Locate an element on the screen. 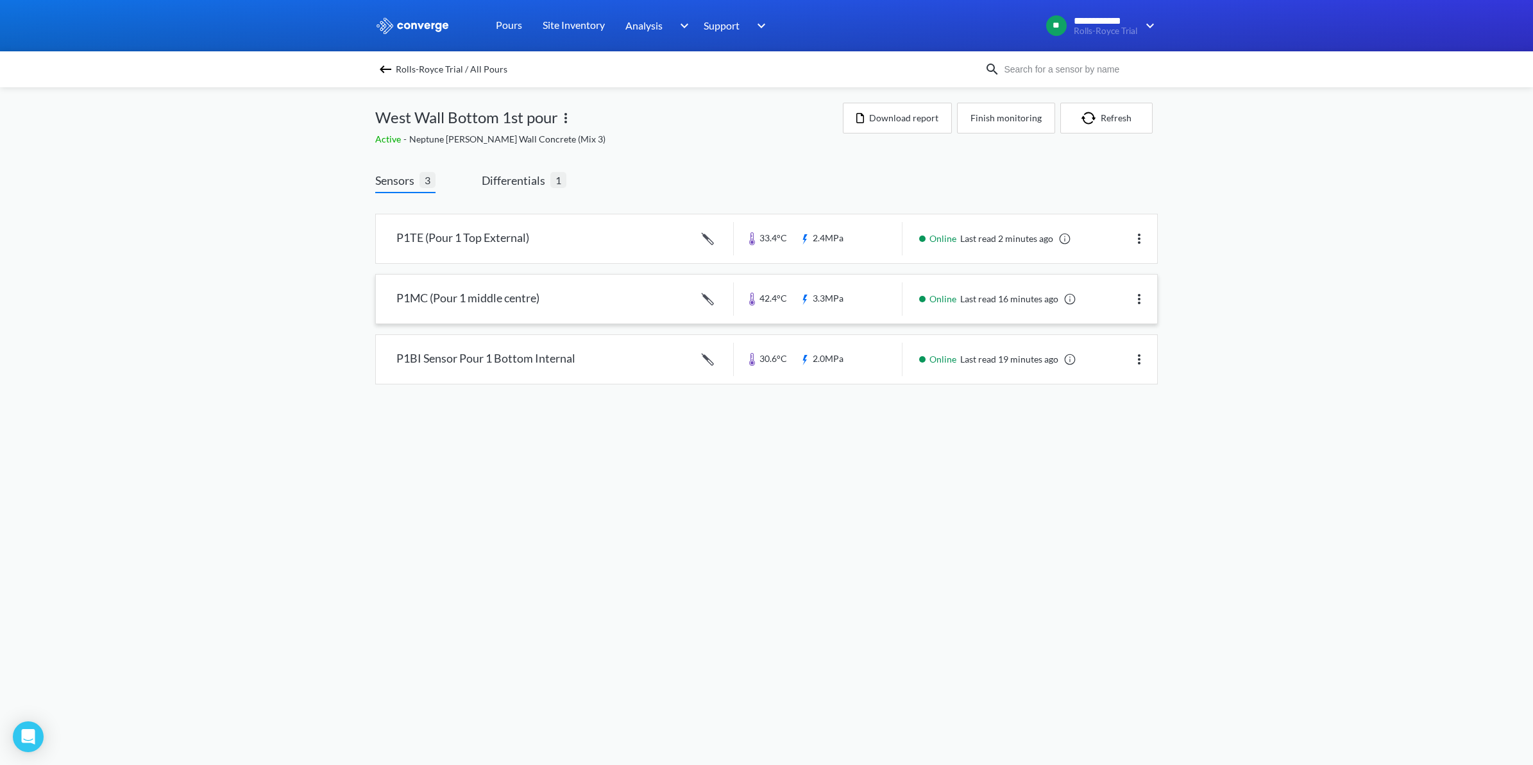 The height and width of the screenshot is (765, 1533). img: icon-search.svg is located at coordinates (992, 69).